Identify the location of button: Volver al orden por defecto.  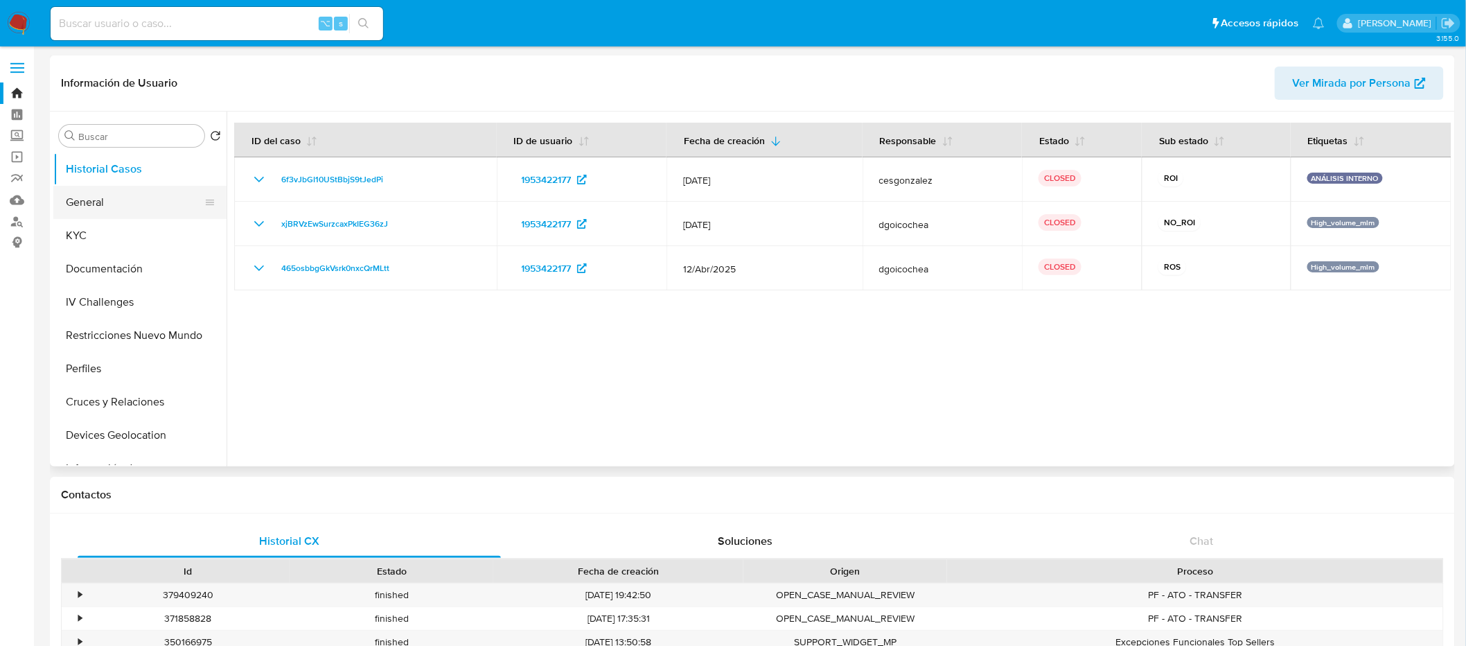
(216, 138).